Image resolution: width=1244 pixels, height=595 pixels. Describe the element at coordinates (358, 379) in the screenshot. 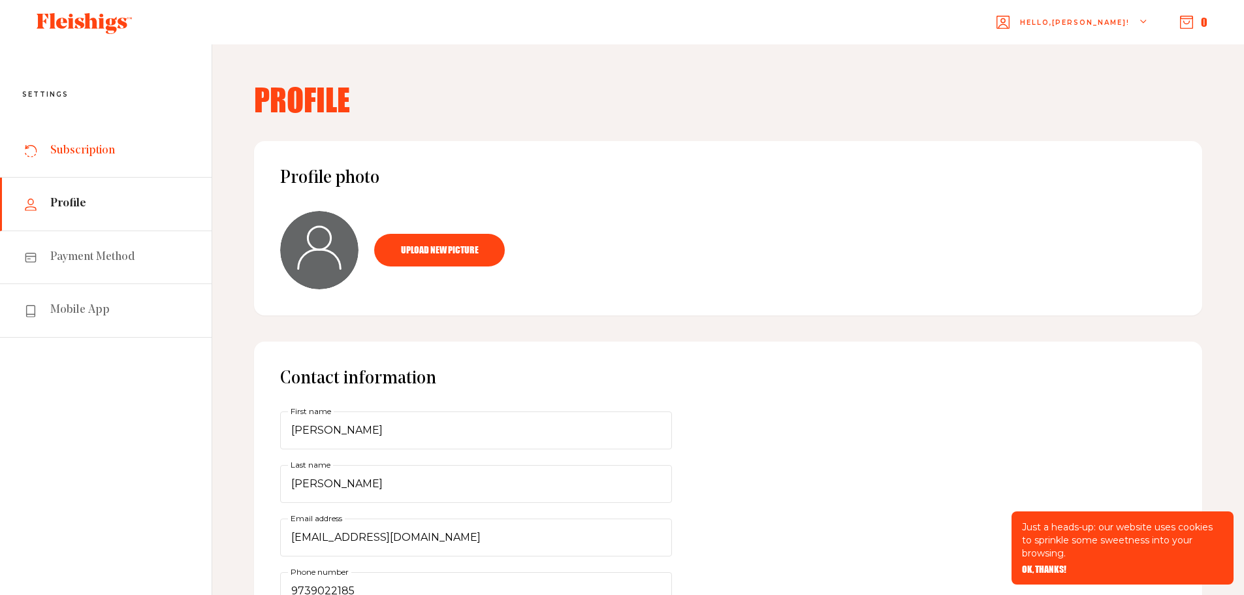

I see `span: Contact information` at that location.